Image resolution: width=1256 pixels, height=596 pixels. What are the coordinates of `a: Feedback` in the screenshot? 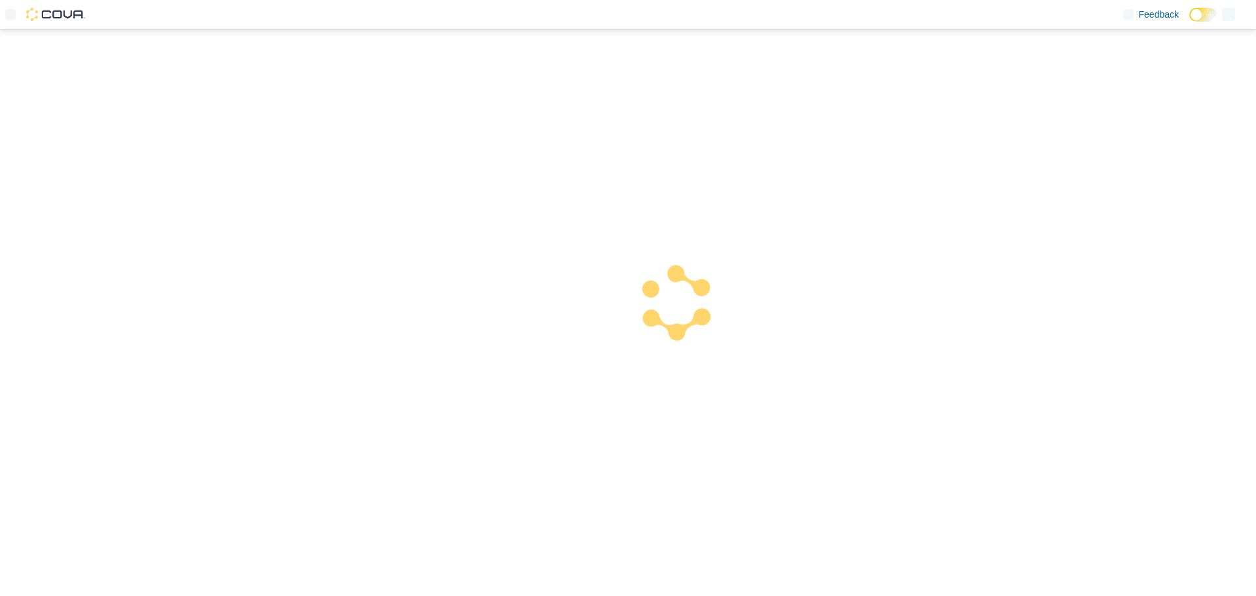 It's located at (1151, 14).